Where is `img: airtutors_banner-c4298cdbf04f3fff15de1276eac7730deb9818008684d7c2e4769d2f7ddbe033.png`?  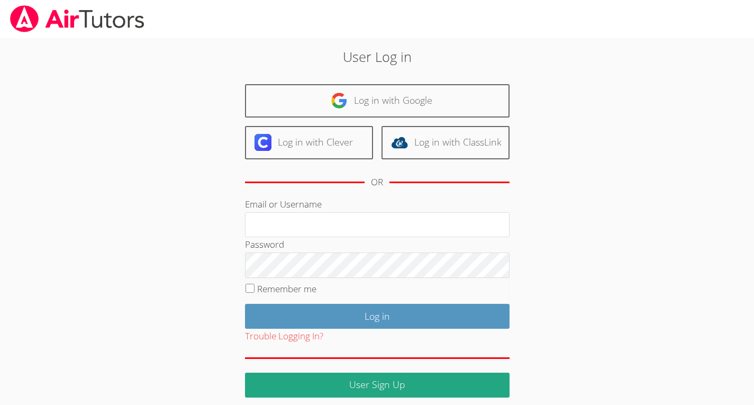
img: airtutors_banner-c4298cdbf04f3fff15de1276eac7730deb9818008684d7c2e4769d2f7ddbe033.png is located at coordinates (77, 19).